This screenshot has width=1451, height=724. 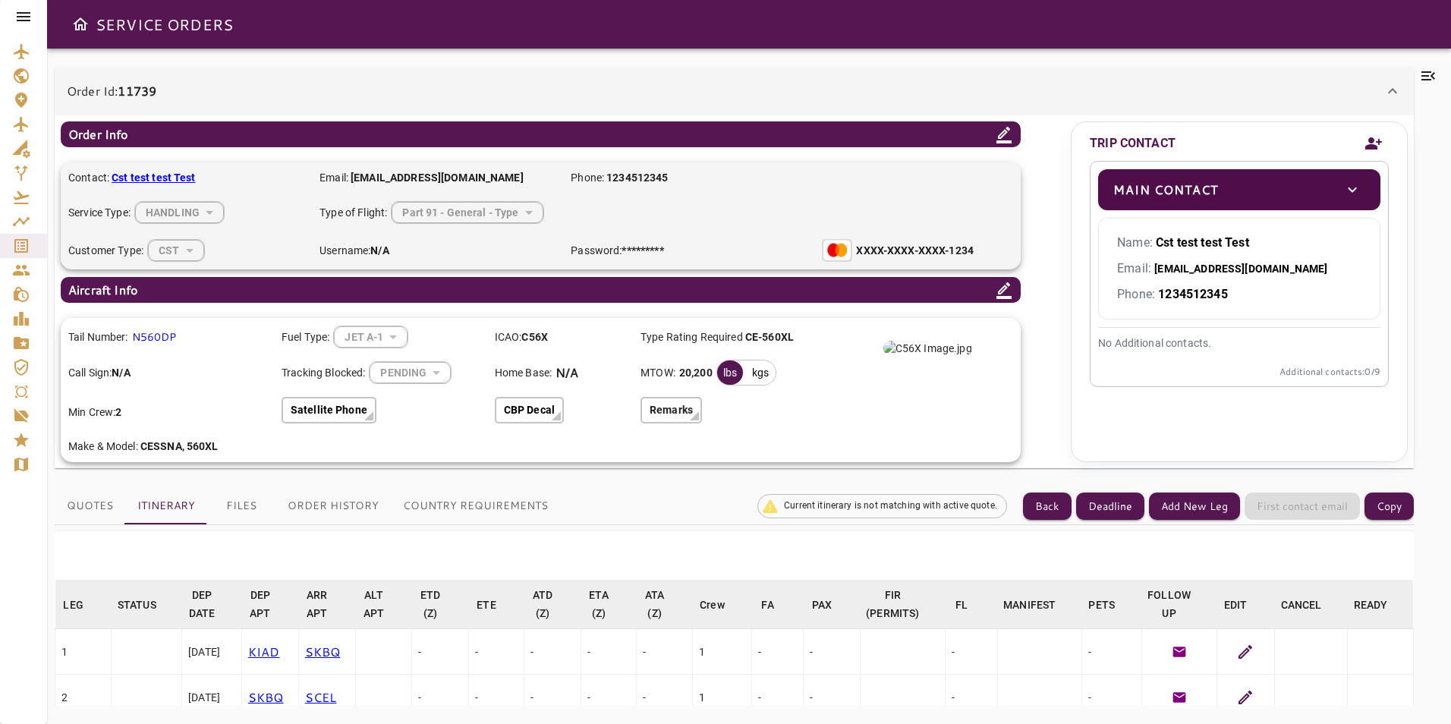 I want to click on div: STATUS, so click(x=137, y=605).